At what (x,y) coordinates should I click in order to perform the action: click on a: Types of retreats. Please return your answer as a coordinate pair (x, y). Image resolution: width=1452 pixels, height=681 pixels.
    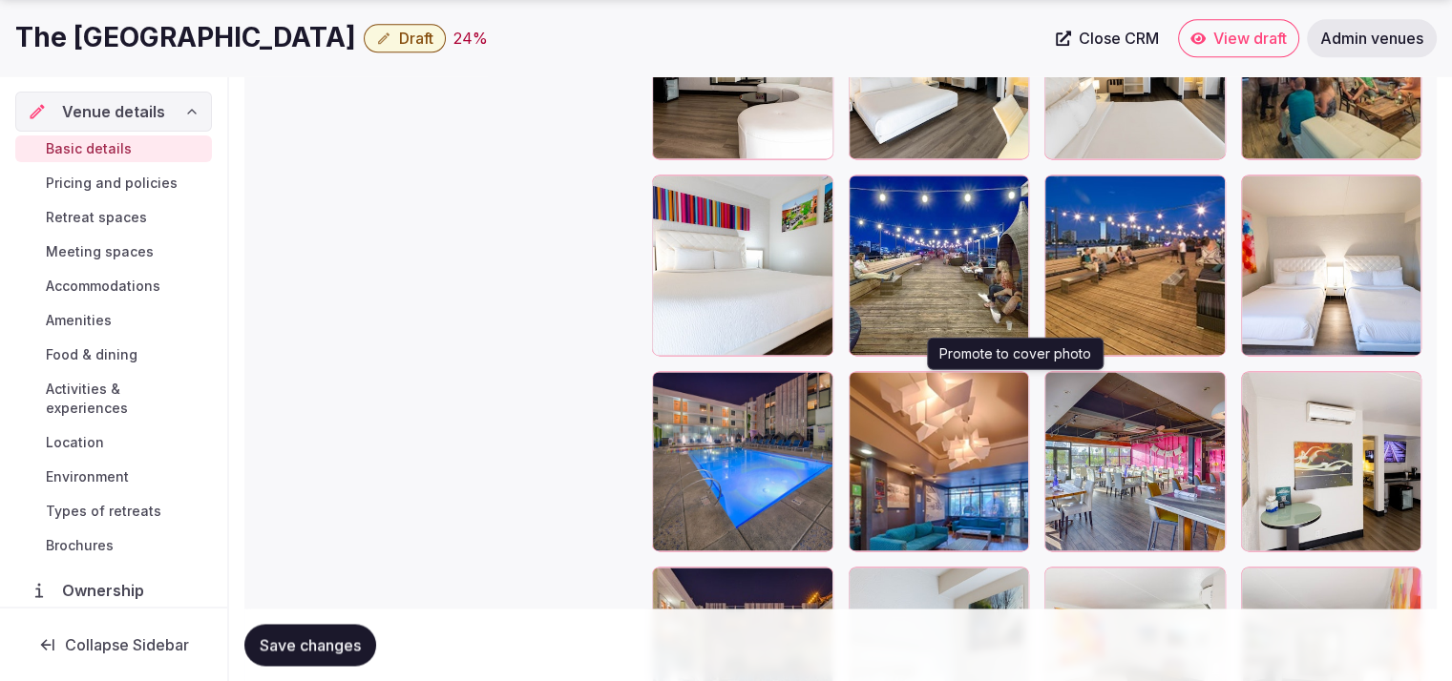
    Looking at the image, I should click on (114, 512).